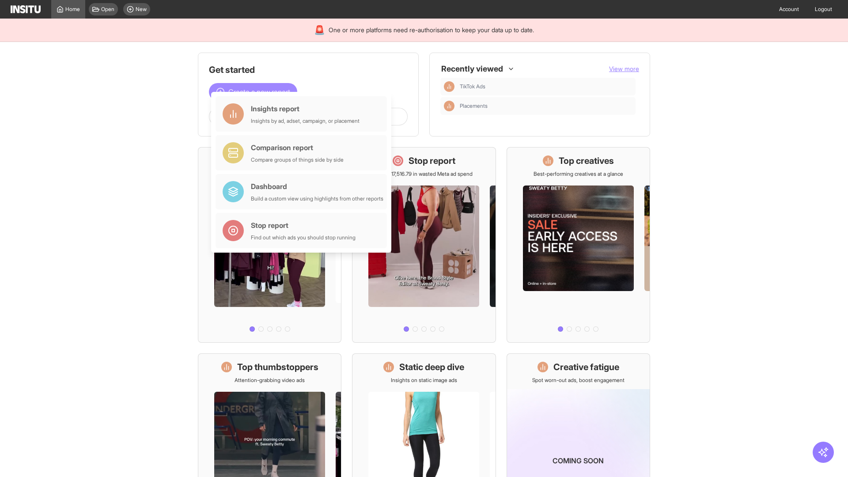  Describe the element at coordinates (432, 161) in the screenshot. I see `h1: Stop report` at that location.